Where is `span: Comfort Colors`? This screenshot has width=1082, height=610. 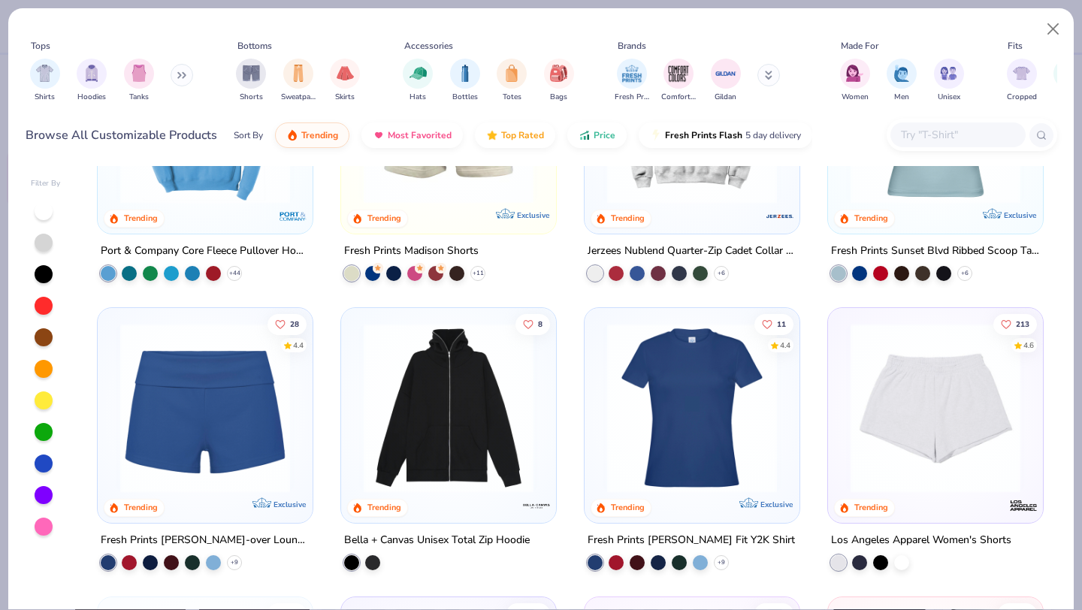
span: Comfort Colors is located at coordinates (678, 97).